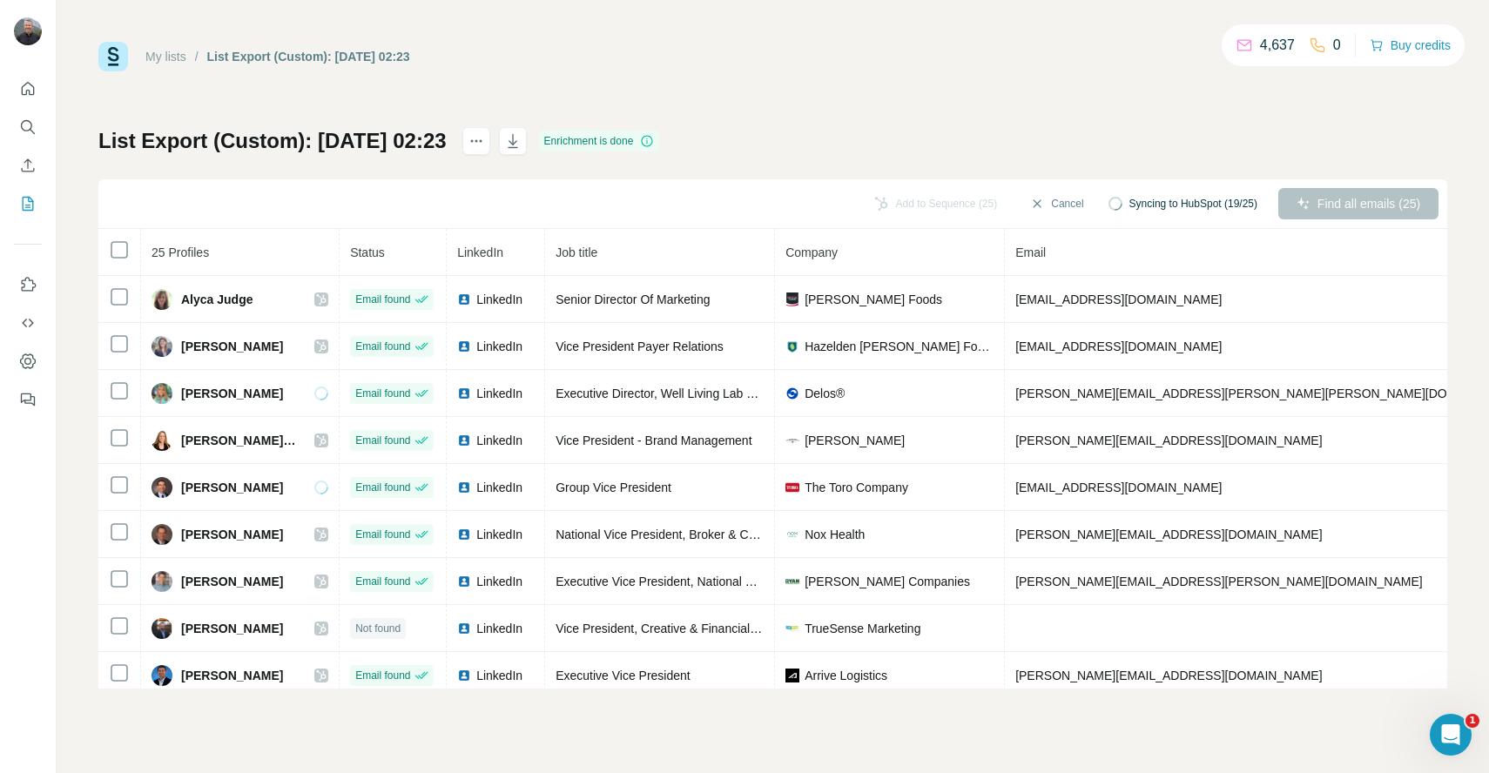 Image resolution: width=1489 pixels, height=773 pixels. What do you see at coordinates (704, 535) in the screenshot?
I see `span: National Vice President, Broker & Consultant Relations` at bounding box center [704, 535].